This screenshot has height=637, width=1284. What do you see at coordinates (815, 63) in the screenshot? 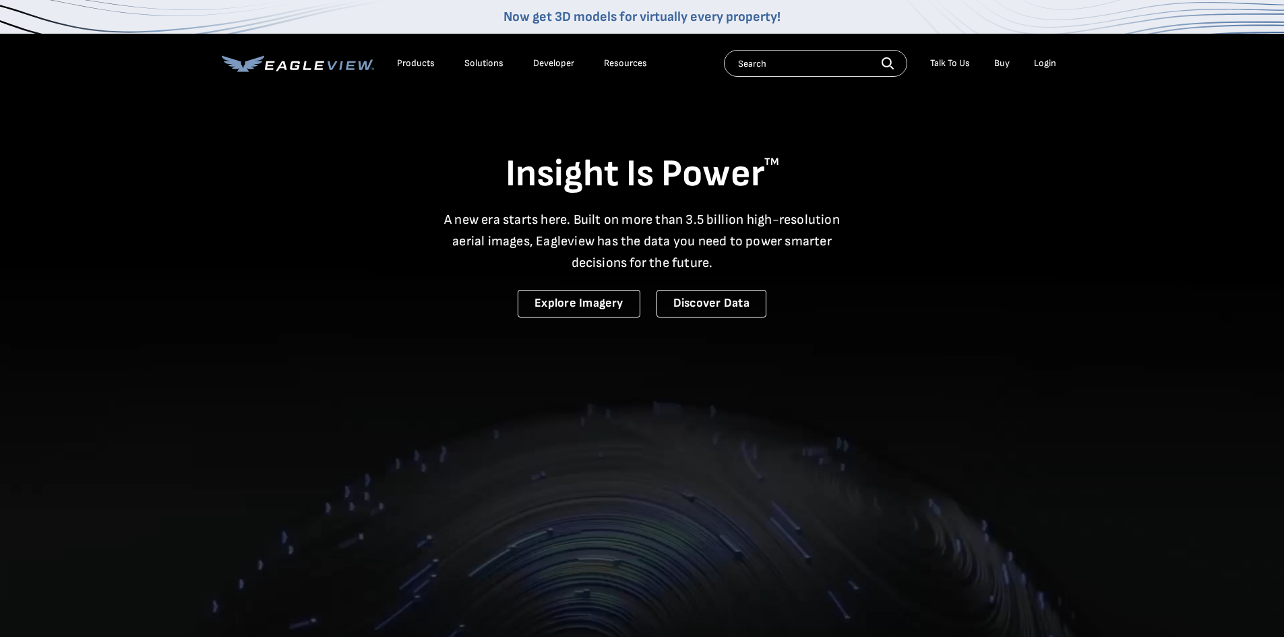
I see `input: Search` at bounding box center [815, 63].